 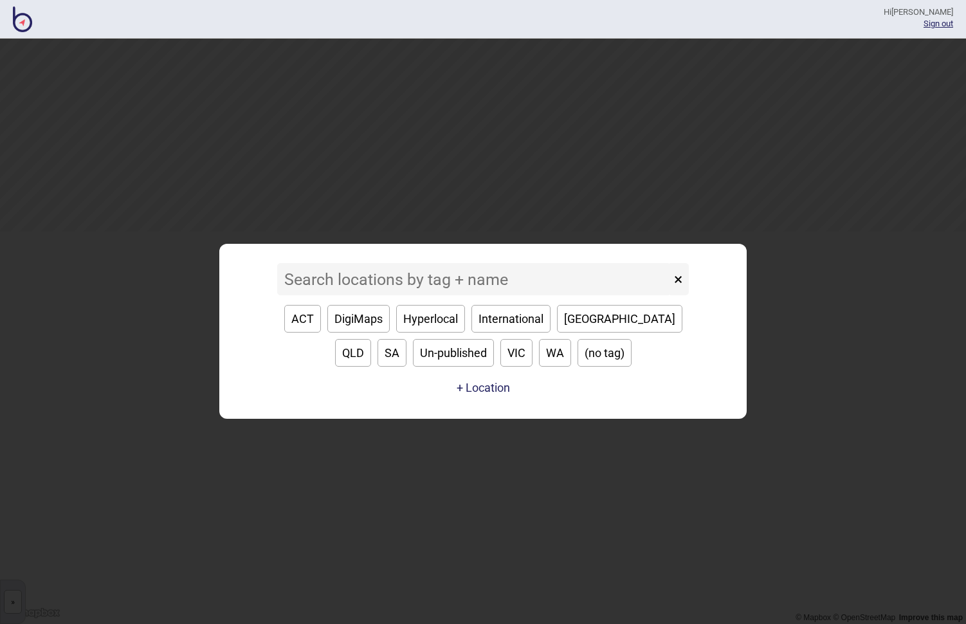 I want to click on button: SA, so click(x=392, y=353).